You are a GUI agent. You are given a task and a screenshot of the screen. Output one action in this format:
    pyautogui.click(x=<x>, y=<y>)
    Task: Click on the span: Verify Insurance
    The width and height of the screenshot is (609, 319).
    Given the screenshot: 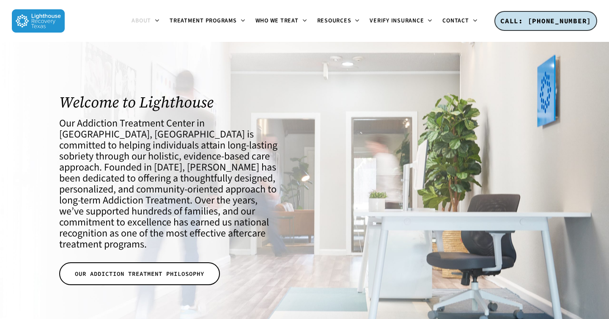 What is the action you would take?
    pyautogui.click(x=397, y=21)
    